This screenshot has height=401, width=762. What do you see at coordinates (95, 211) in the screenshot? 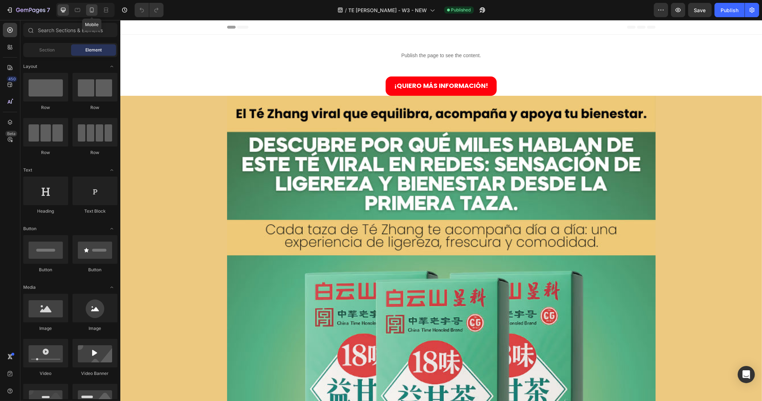
I see `div: Text Block` at bounding box center [95, 211].